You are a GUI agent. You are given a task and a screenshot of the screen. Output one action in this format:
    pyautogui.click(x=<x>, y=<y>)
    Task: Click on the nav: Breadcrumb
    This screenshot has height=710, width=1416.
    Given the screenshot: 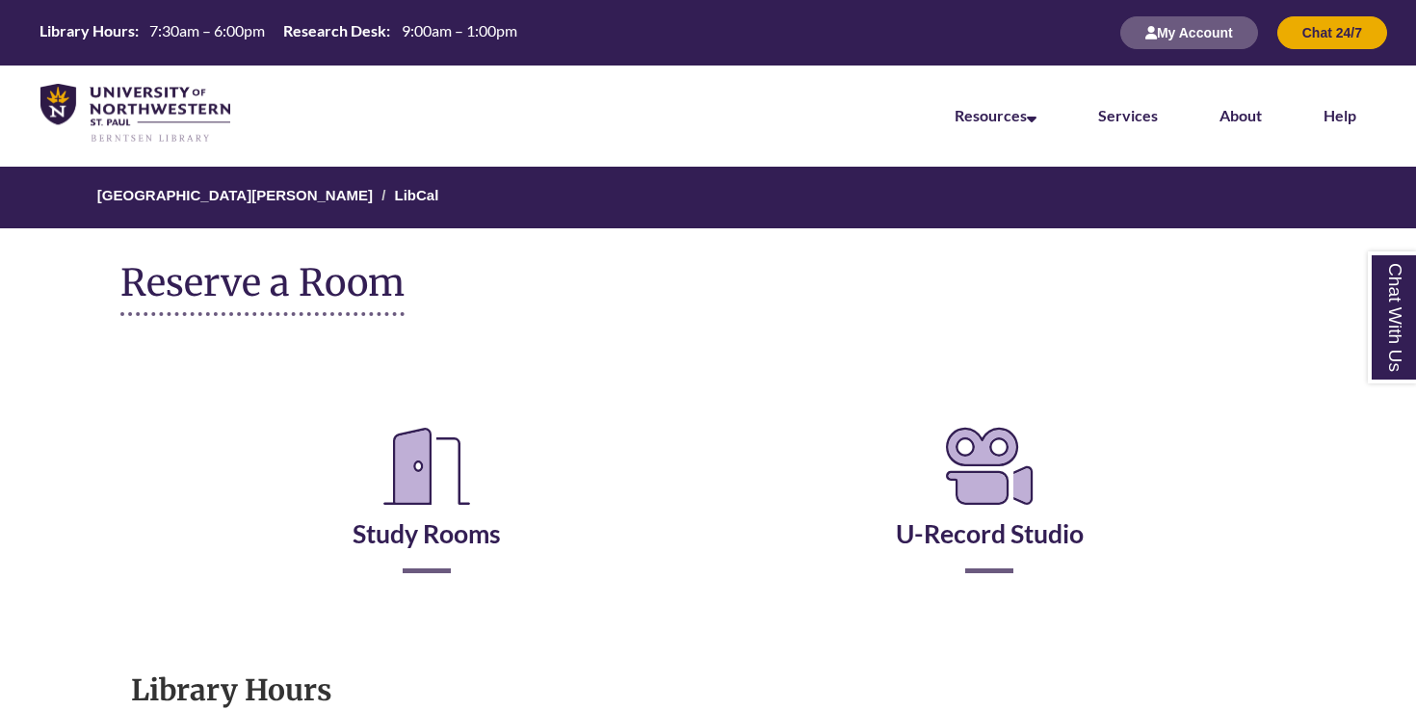 What is the action you would take?
    pyautogui.click(x=708, y=197)
    